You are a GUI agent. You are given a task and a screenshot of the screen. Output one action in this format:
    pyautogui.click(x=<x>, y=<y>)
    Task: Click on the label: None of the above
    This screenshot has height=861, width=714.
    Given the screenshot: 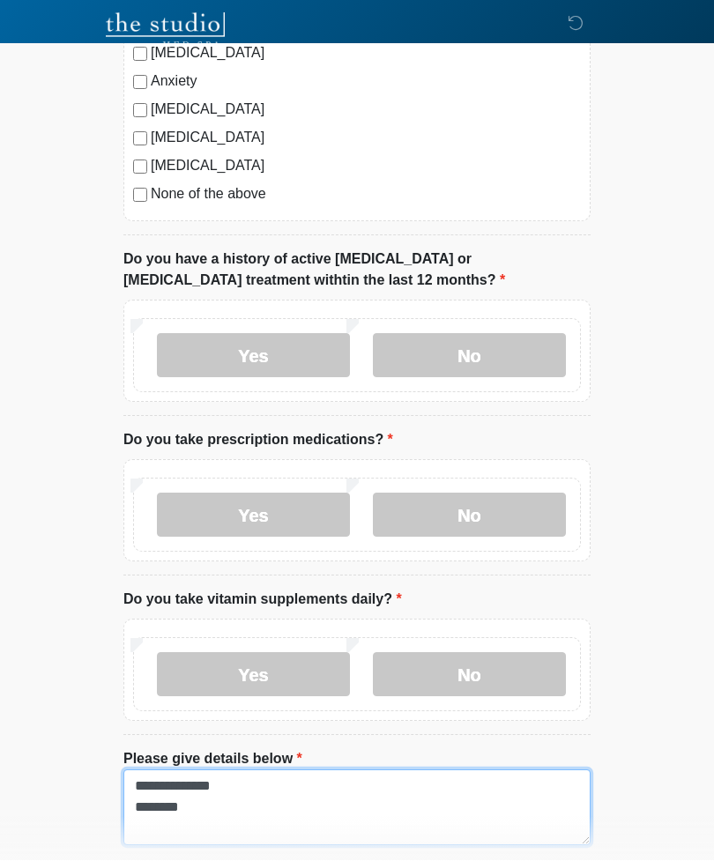 What is the action you would take?
    pyautogui.click(x=366, y=195)
    